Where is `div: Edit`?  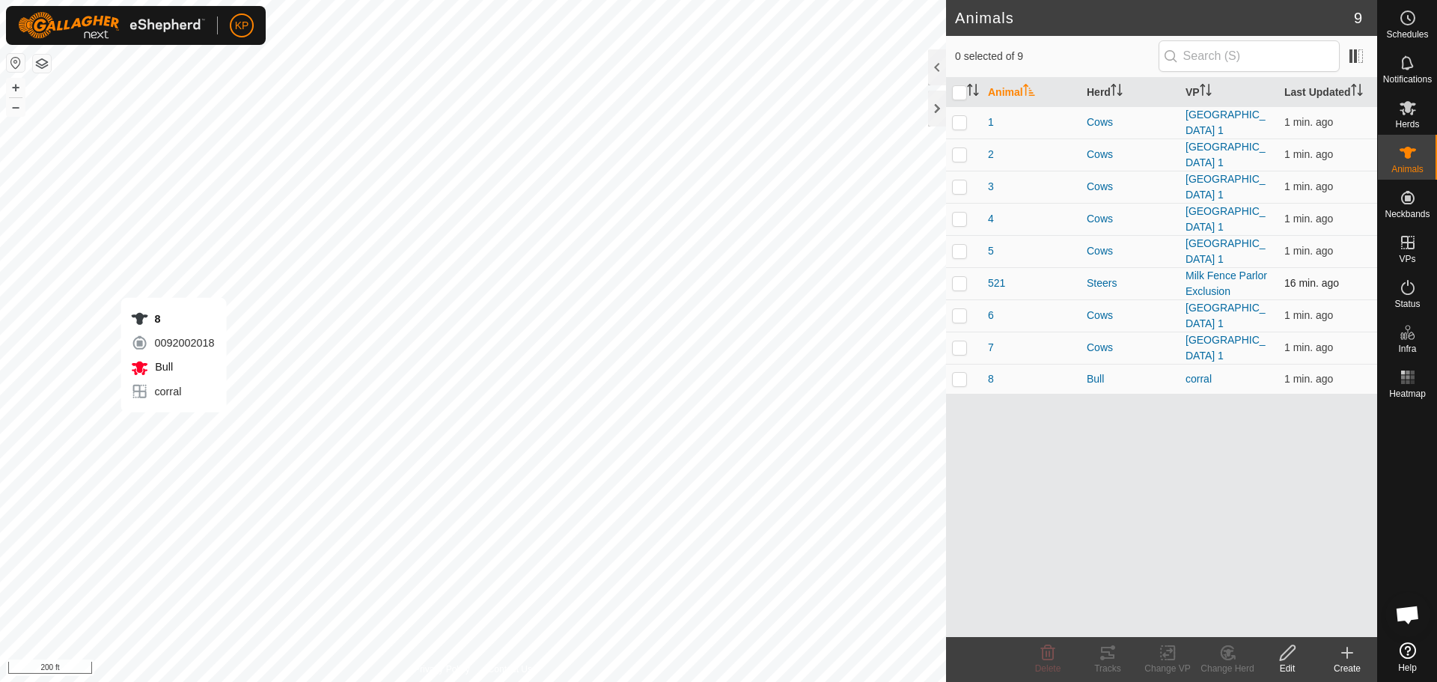
div: Edit is located at coordinates (1288, 669).